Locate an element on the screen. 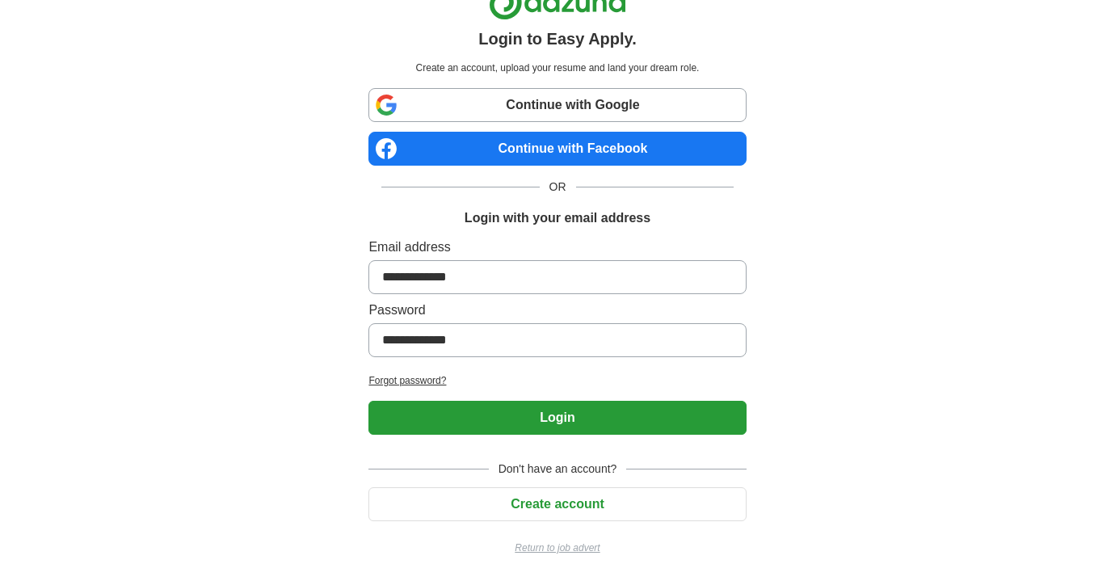 This screenshot has width=1115, height=581. a: Forgot password? is located at coordinates (557, 380).